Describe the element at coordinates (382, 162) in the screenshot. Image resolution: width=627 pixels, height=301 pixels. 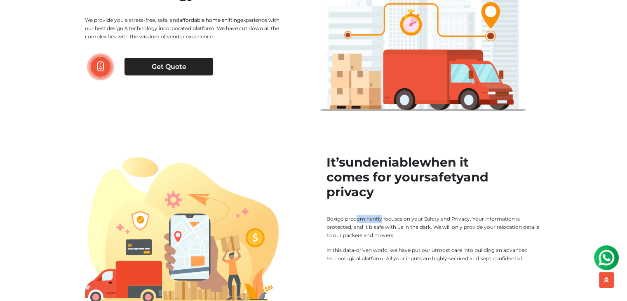
I see `span: undeniable` at that location.